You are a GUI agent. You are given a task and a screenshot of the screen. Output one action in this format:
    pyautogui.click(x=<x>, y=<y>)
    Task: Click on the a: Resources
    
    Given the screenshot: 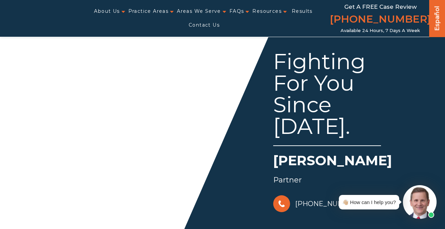 What is the action you would take?
    pyautogui.click(x=267, y=11)
    